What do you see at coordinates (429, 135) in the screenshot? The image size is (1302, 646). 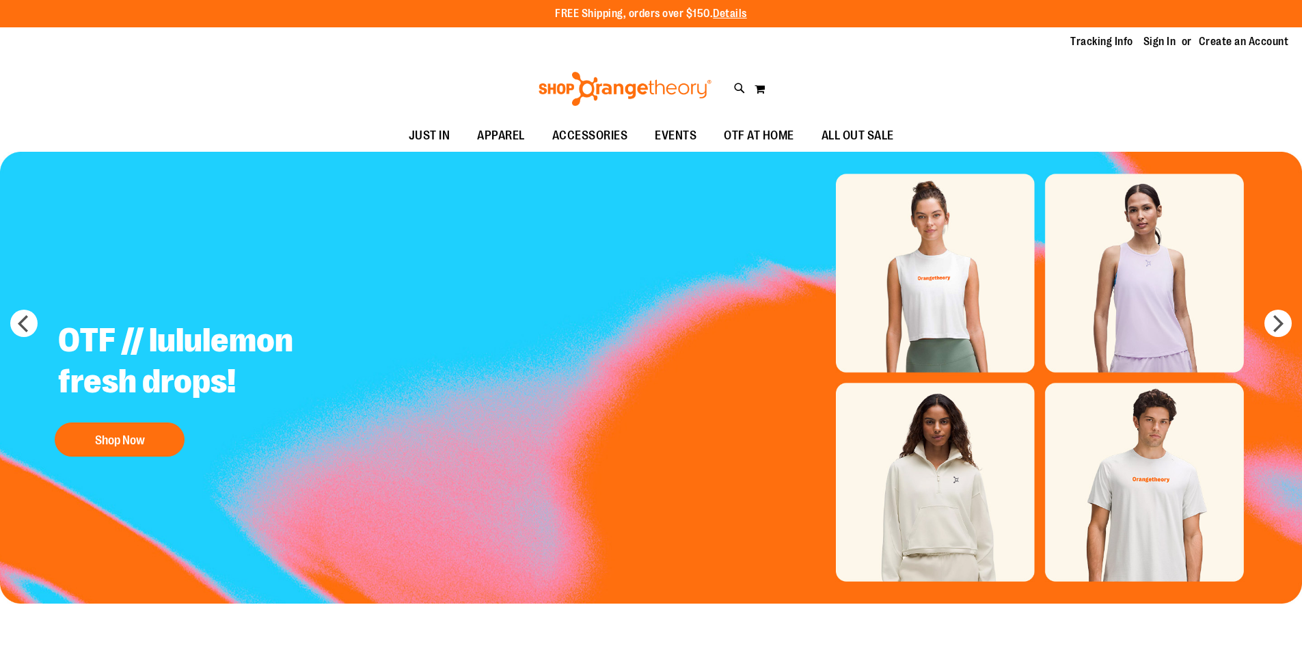 I see `span: JUST IN` at bounding box center [429, 135].